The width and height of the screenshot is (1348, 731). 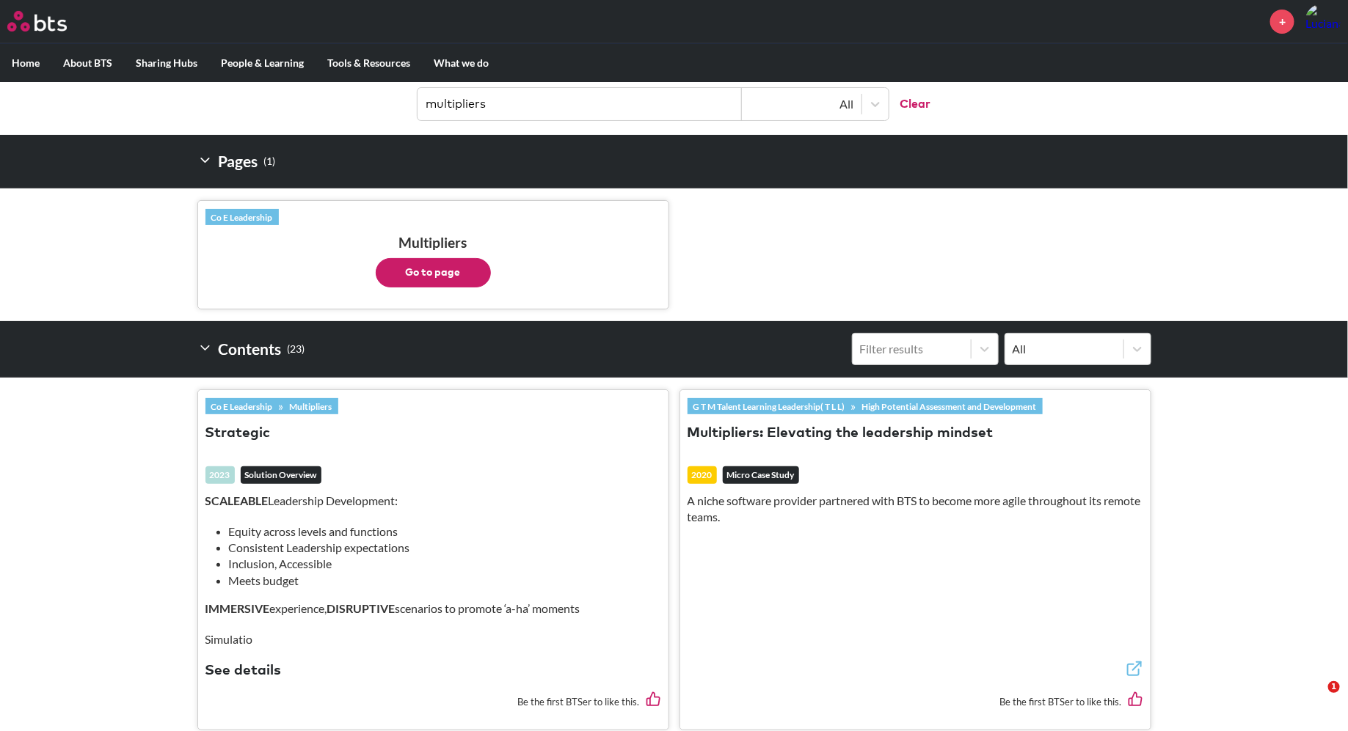 What do you see at coordinates (1323, 21) in the screenshot?
I see `a: Profile` at bounding box center [1323, 21].